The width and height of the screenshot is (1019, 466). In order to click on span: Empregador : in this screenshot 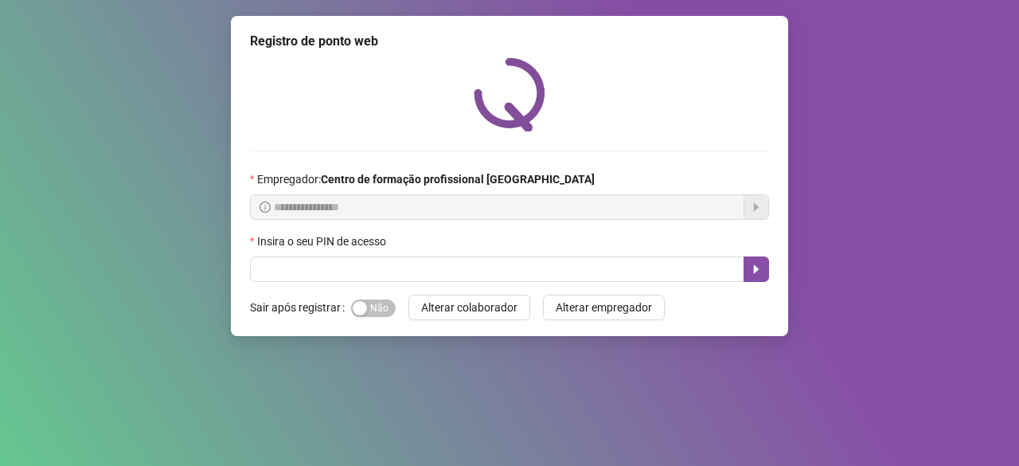, I will do `click(426, 179)`.